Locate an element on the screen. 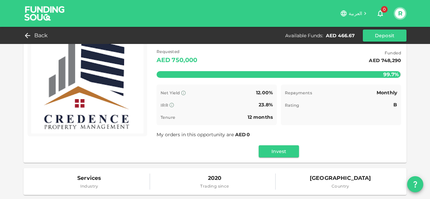 The image size is (430, 199). span: Back is located at coordinates (41, 36).